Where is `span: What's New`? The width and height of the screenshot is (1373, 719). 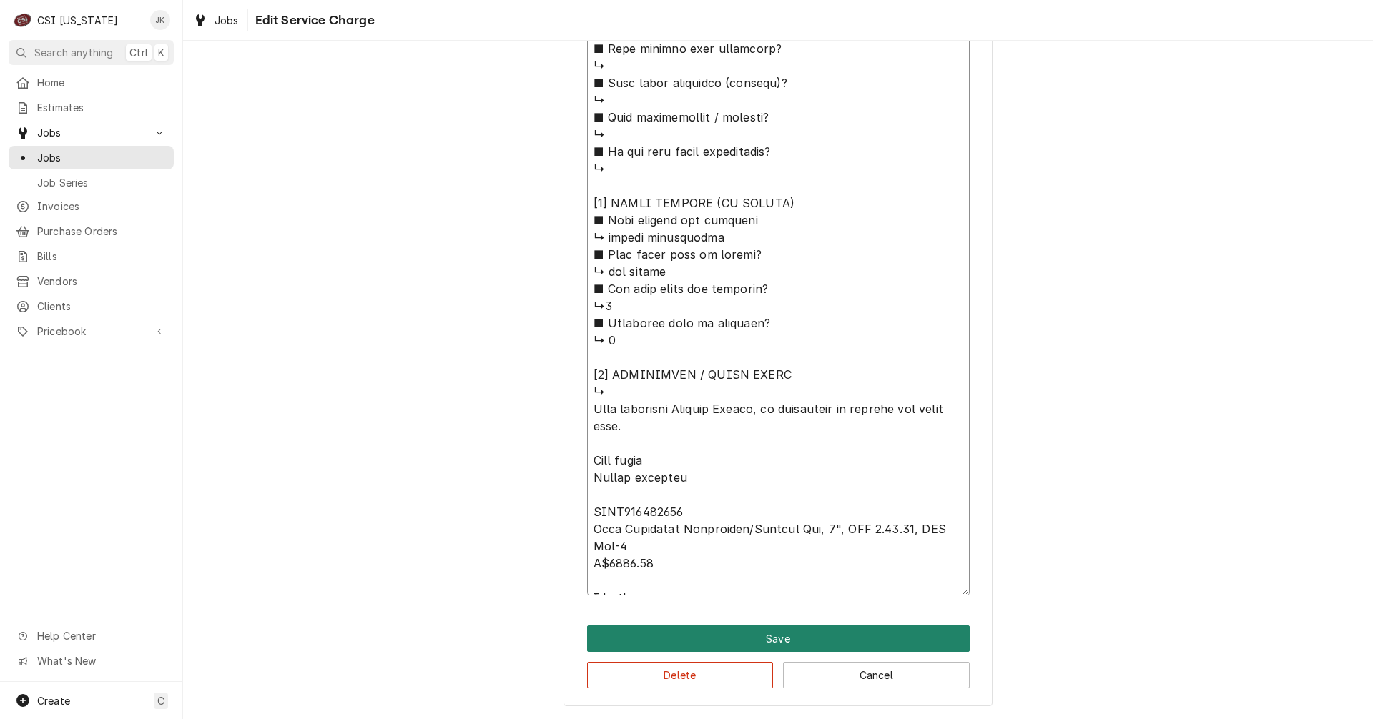 span: What's New is located at coordinates (101, 661).